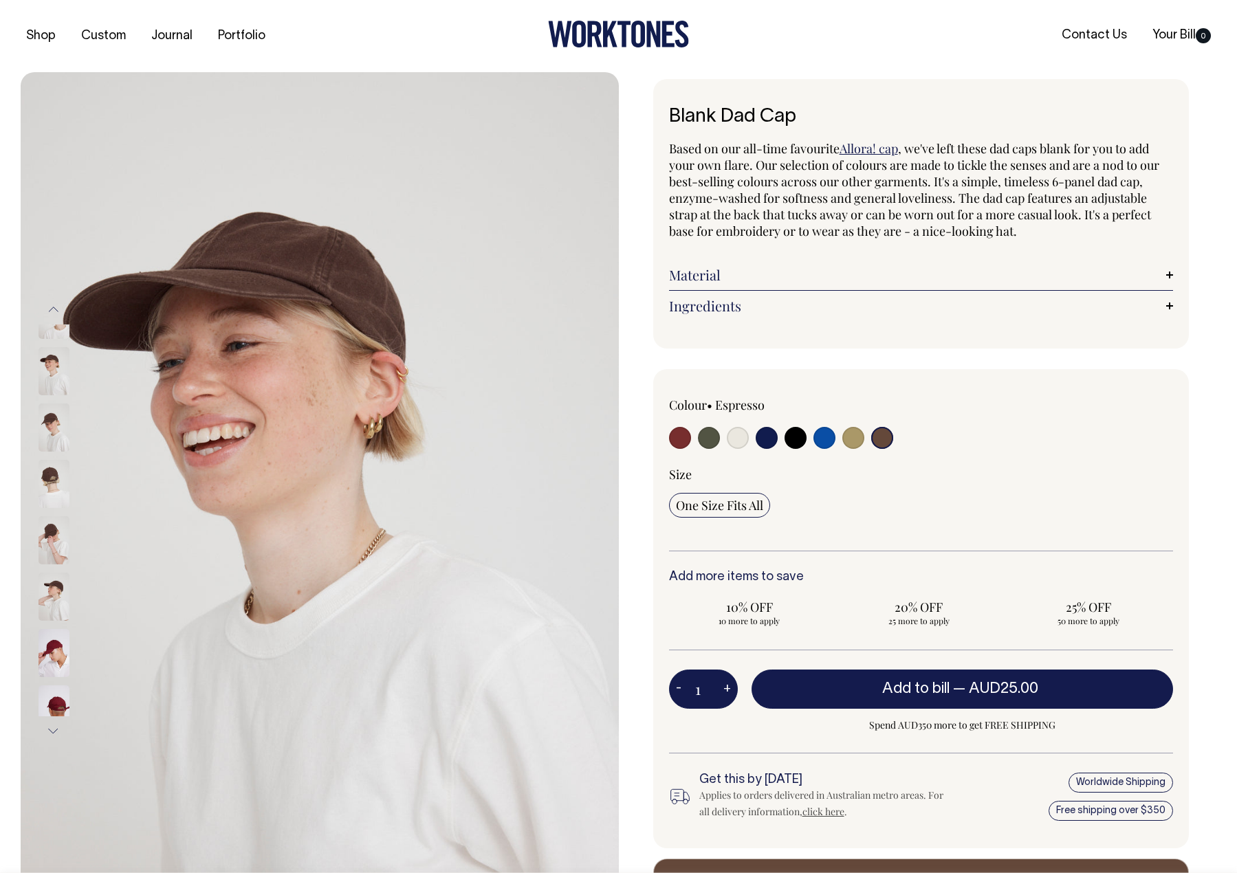 The width and height of the screenshot is (1237, 873). What do you see at coordinates (770, 405) in the screenshot?
I see `div: Colour` at bounding box center [770, 405].